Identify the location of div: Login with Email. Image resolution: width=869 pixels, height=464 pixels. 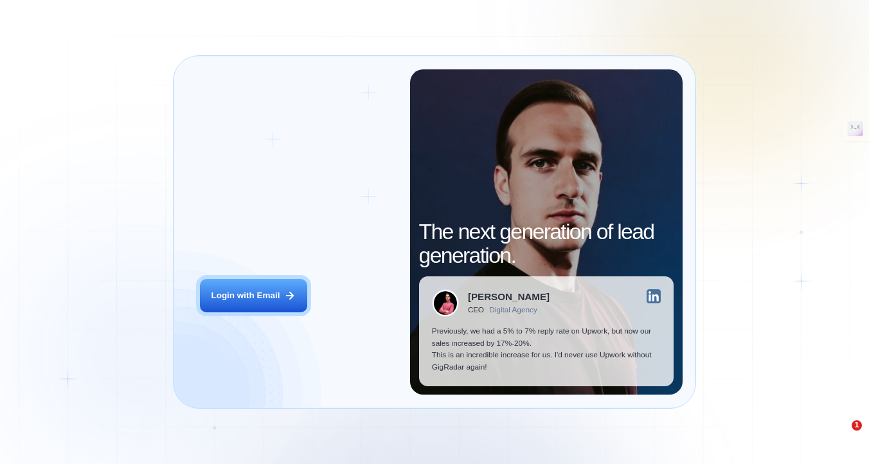
(245, 296).